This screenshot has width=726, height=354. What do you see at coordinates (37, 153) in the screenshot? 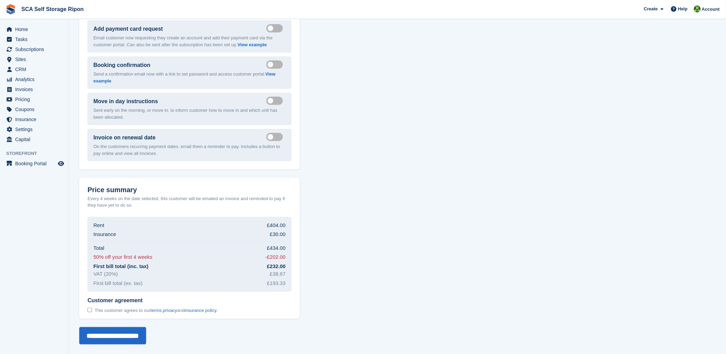
I see `span: Storefront` at bounding box center [37, 153].